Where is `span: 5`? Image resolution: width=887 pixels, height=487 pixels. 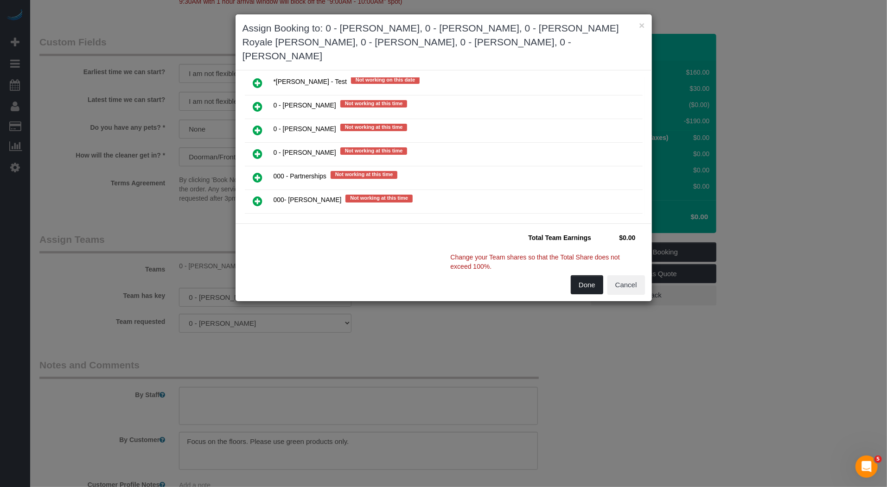 span: 5 is located at coordinates (878, 459).